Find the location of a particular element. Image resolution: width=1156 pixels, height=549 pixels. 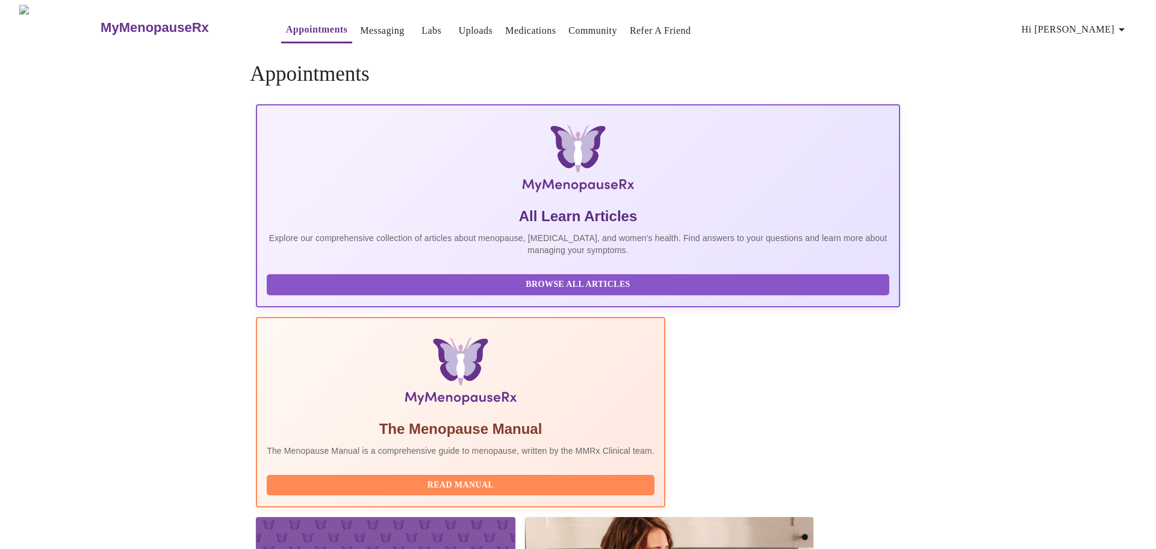

span: Browse All Articles is located at coordinates (578, 284).